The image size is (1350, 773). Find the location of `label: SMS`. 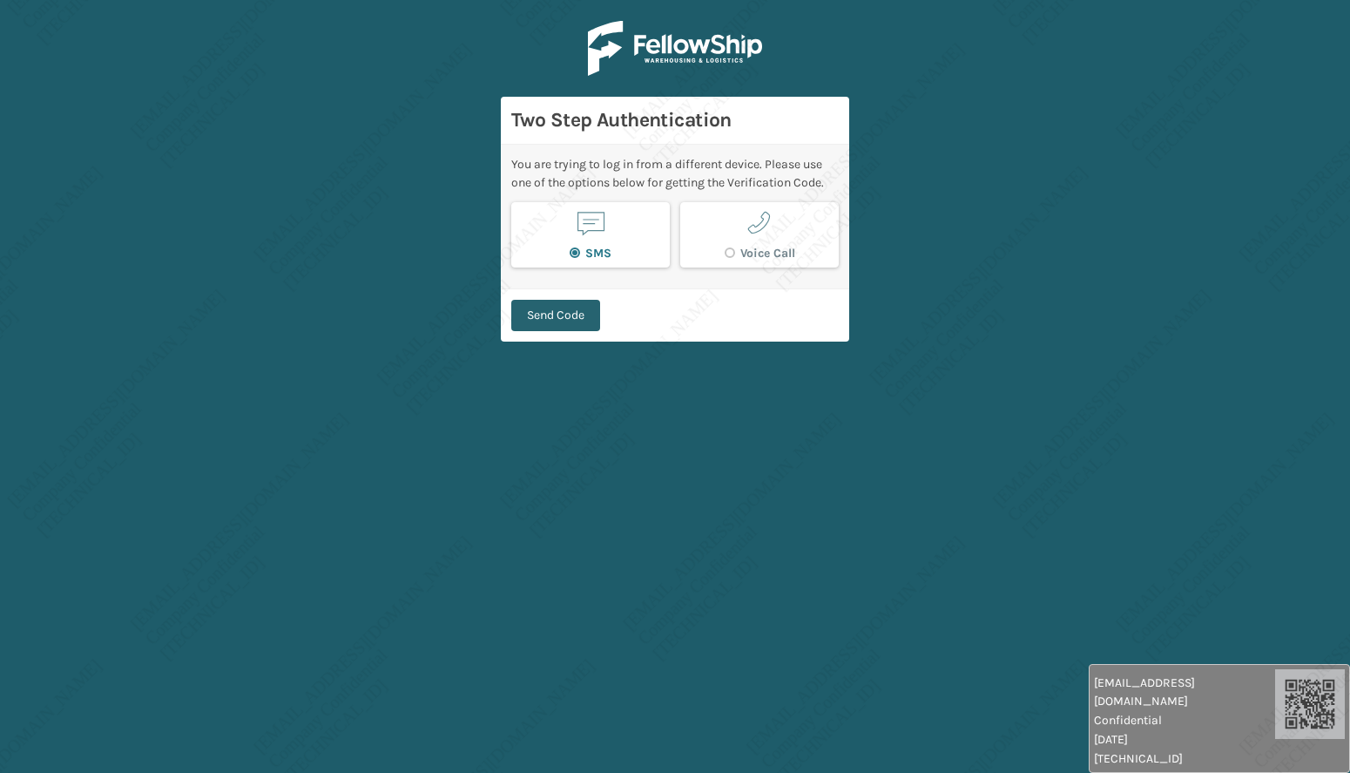

label: SMS is located at coordinates (591, 253).